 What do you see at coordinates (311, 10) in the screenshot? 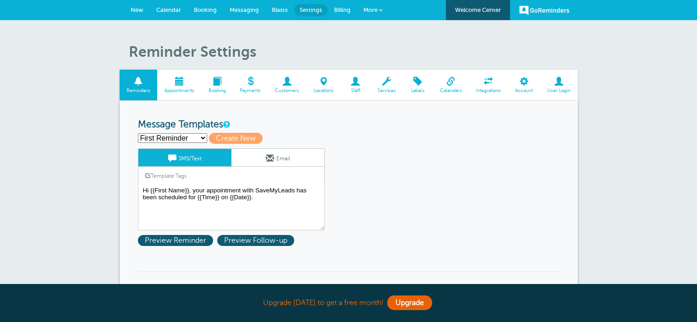
I see `a: Settings` at bounding box center [311, 10].